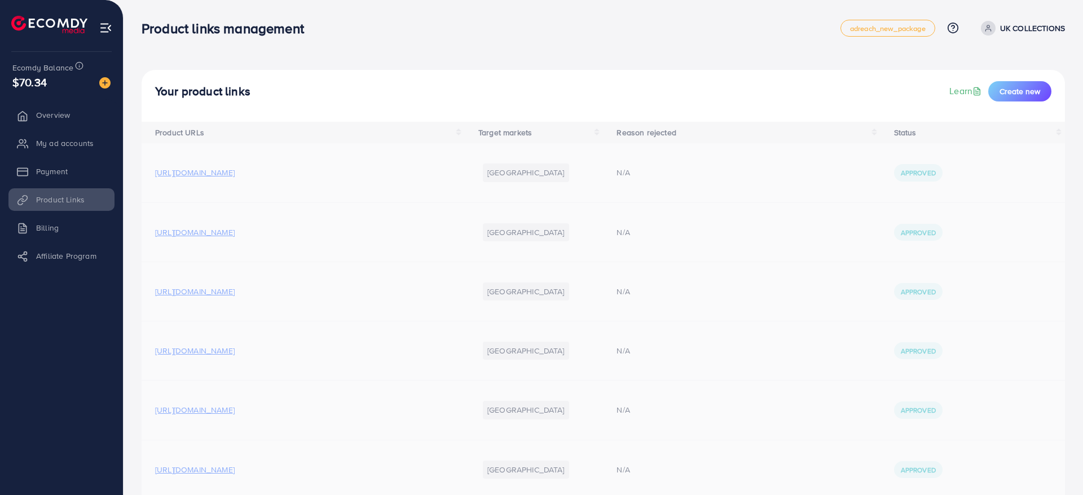  Describe the element at coordinates (43, 68) in the screenshot. I see `span: Ecomdy Balance` at that location.